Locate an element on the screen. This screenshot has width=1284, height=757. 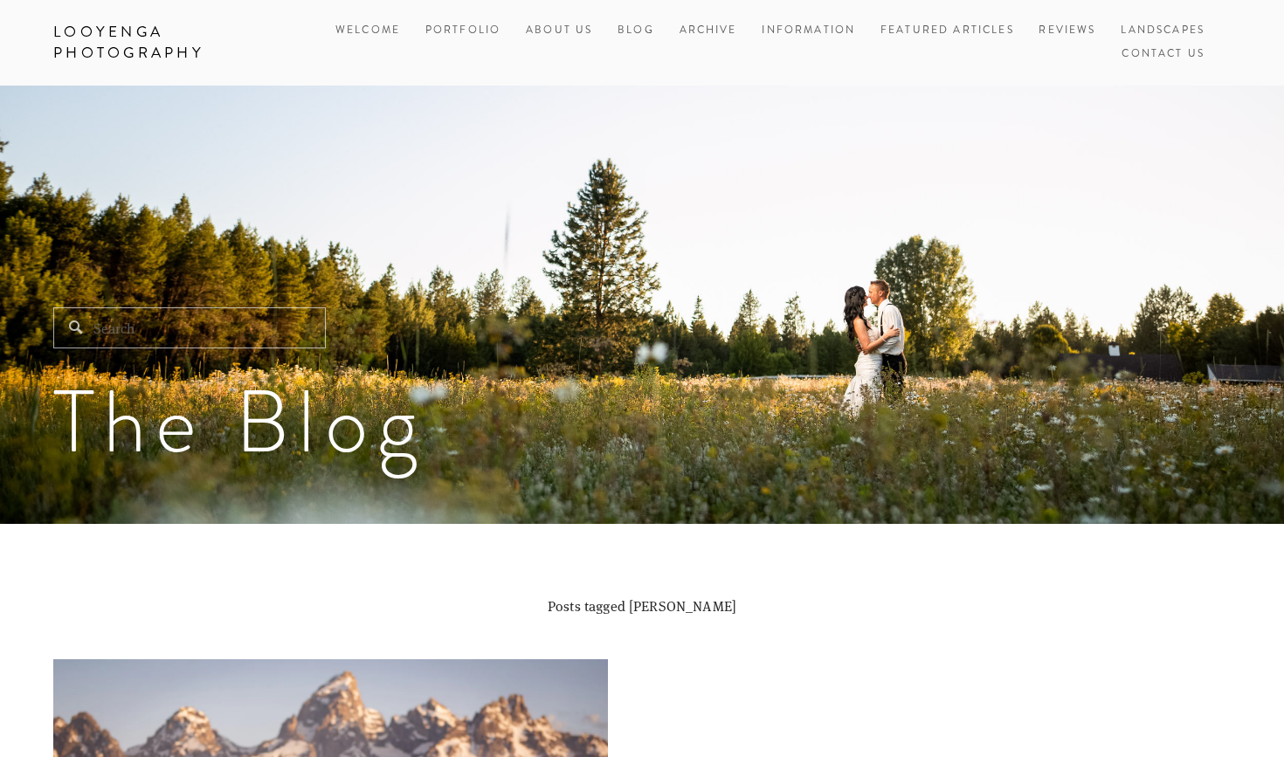
a: Portfolio is located at coordinates (463, 30).